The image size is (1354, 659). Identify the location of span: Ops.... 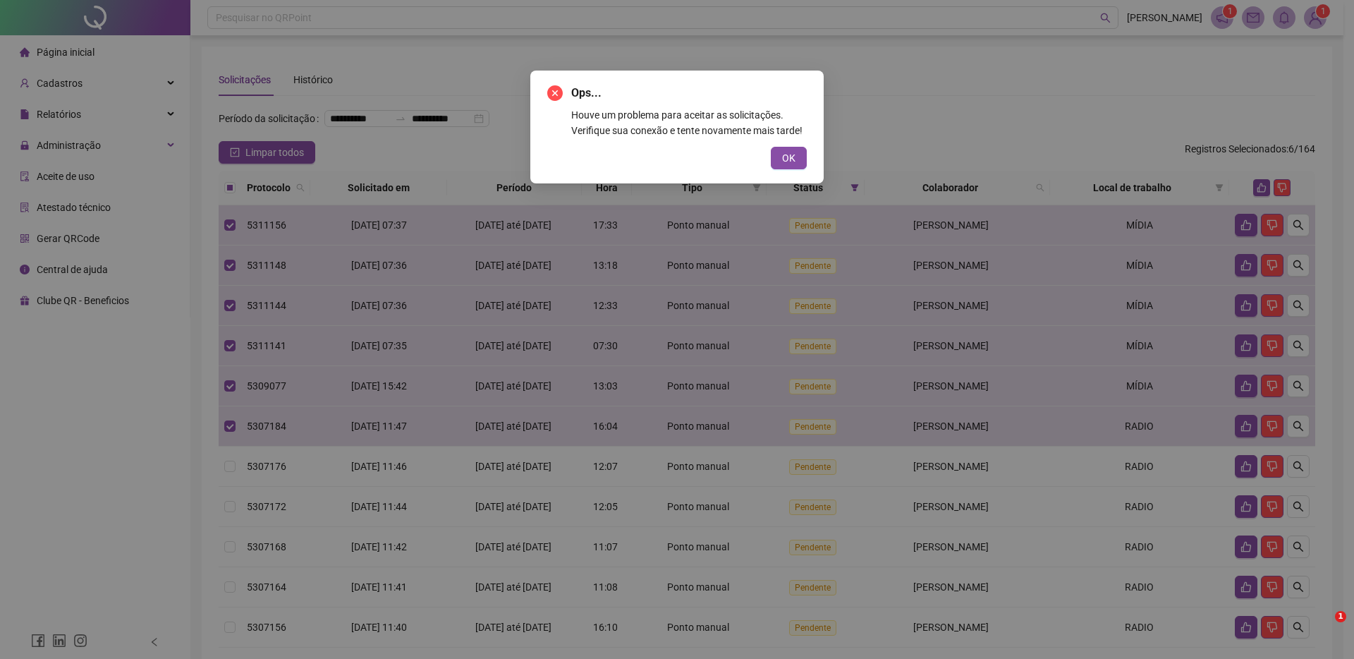
(689, 93).